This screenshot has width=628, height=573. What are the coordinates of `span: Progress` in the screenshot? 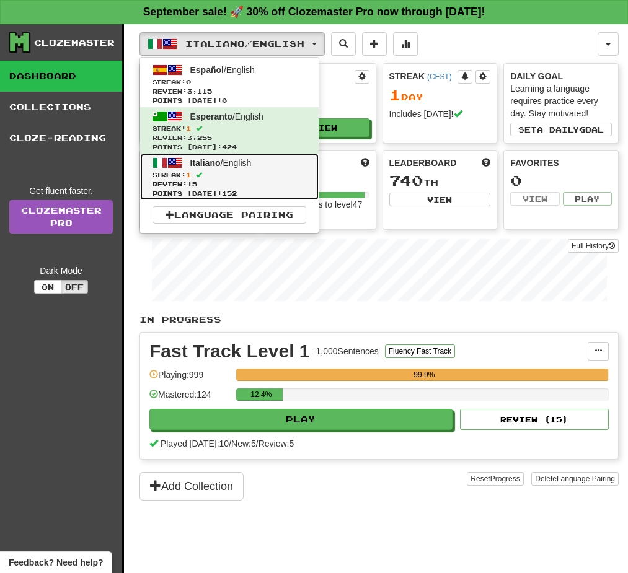 It's located at (505, 479).